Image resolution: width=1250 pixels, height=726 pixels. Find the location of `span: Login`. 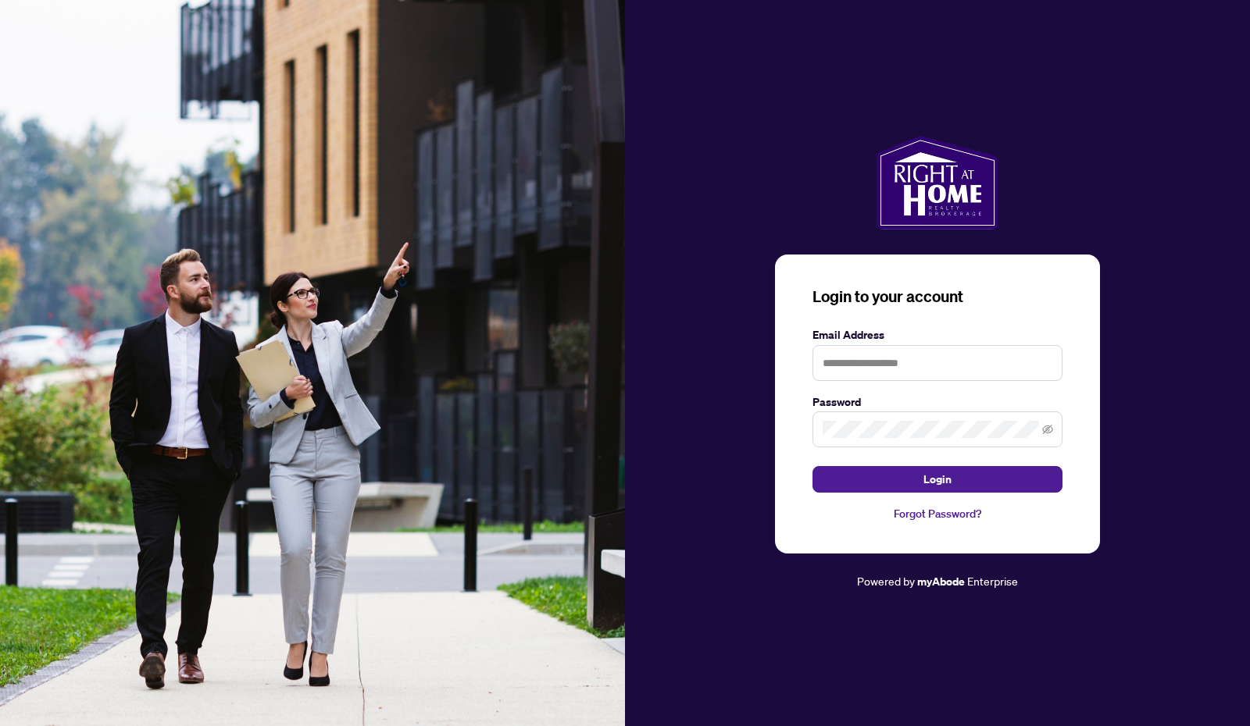

span: Login is located at coordinates (937, 480).